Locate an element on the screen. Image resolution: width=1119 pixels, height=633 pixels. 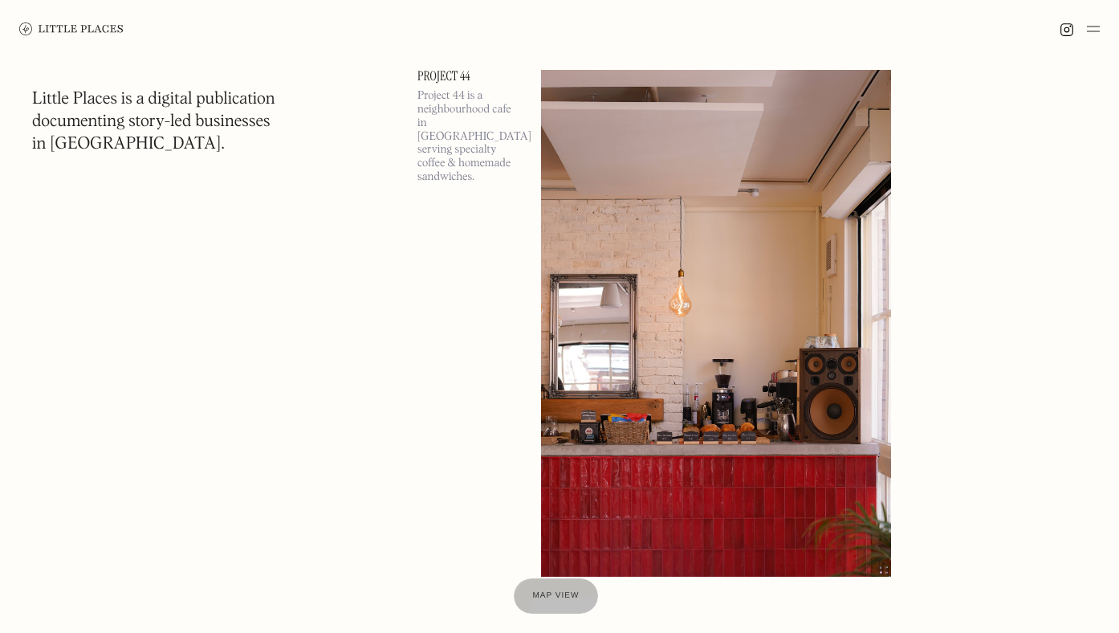
img: Project 44 is located at coordinates (716, 323).